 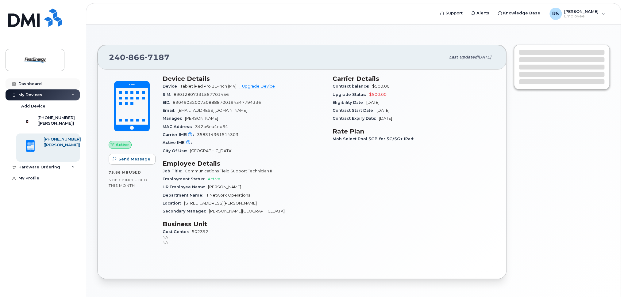 What do you see at coordinates (117, 180) in the screenshot?
I see `span: 5.00 GB` at bounding box center [117, 180].